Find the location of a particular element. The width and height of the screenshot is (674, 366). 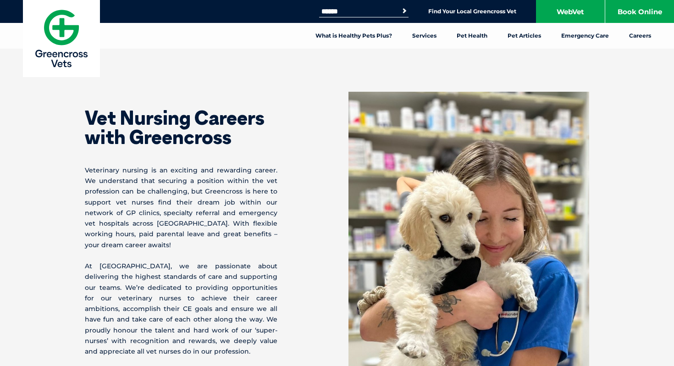

a: Emergency Care is located at coordinates (585, 36).